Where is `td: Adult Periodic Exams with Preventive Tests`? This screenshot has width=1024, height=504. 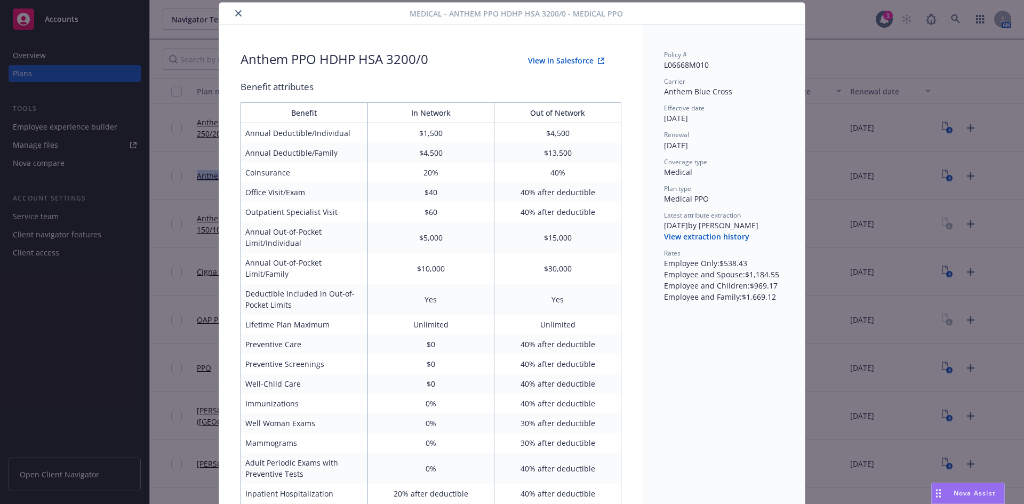
td: Adult Periodic Exams with Preventive Tests is located at coordinates (305, 468).